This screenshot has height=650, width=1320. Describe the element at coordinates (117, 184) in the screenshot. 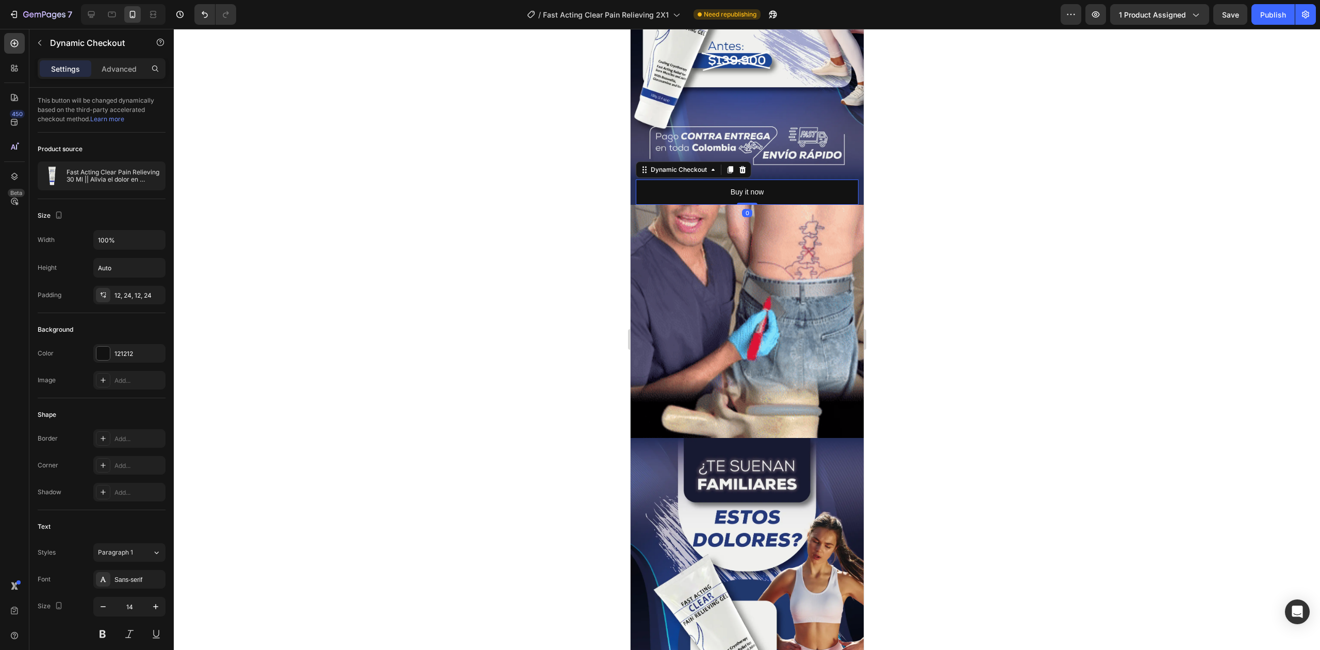

I see `div: 0` at that location.